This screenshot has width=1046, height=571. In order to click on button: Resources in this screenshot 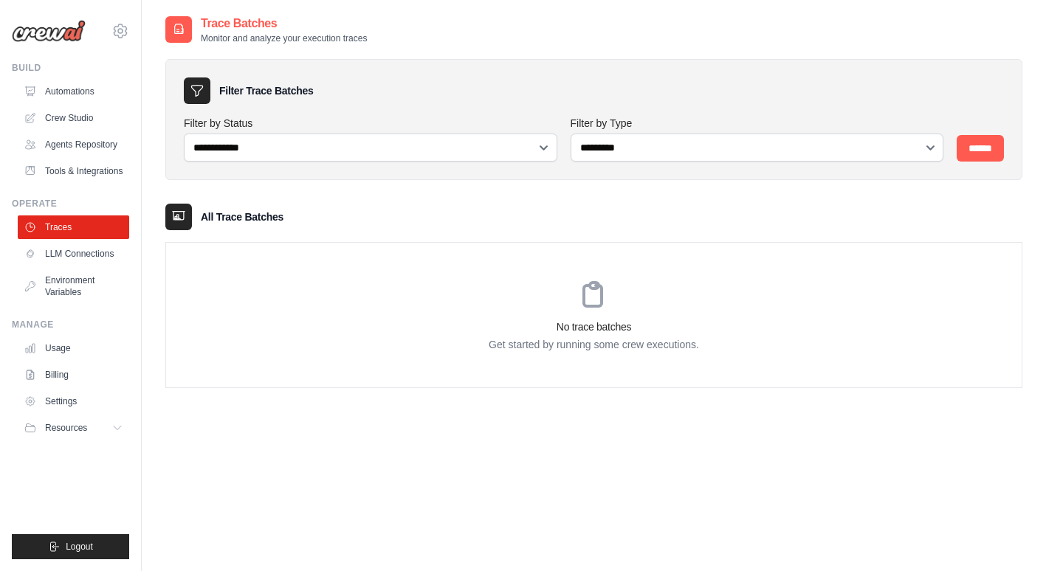, I will do `click(73, 428)`.